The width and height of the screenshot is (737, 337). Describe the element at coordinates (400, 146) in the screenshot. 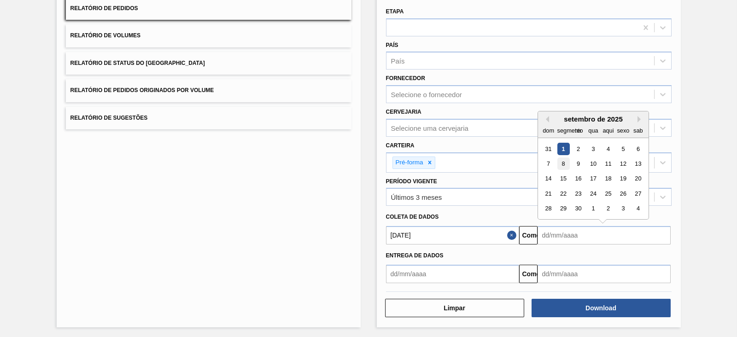

I see `font: Carteira` at that location.